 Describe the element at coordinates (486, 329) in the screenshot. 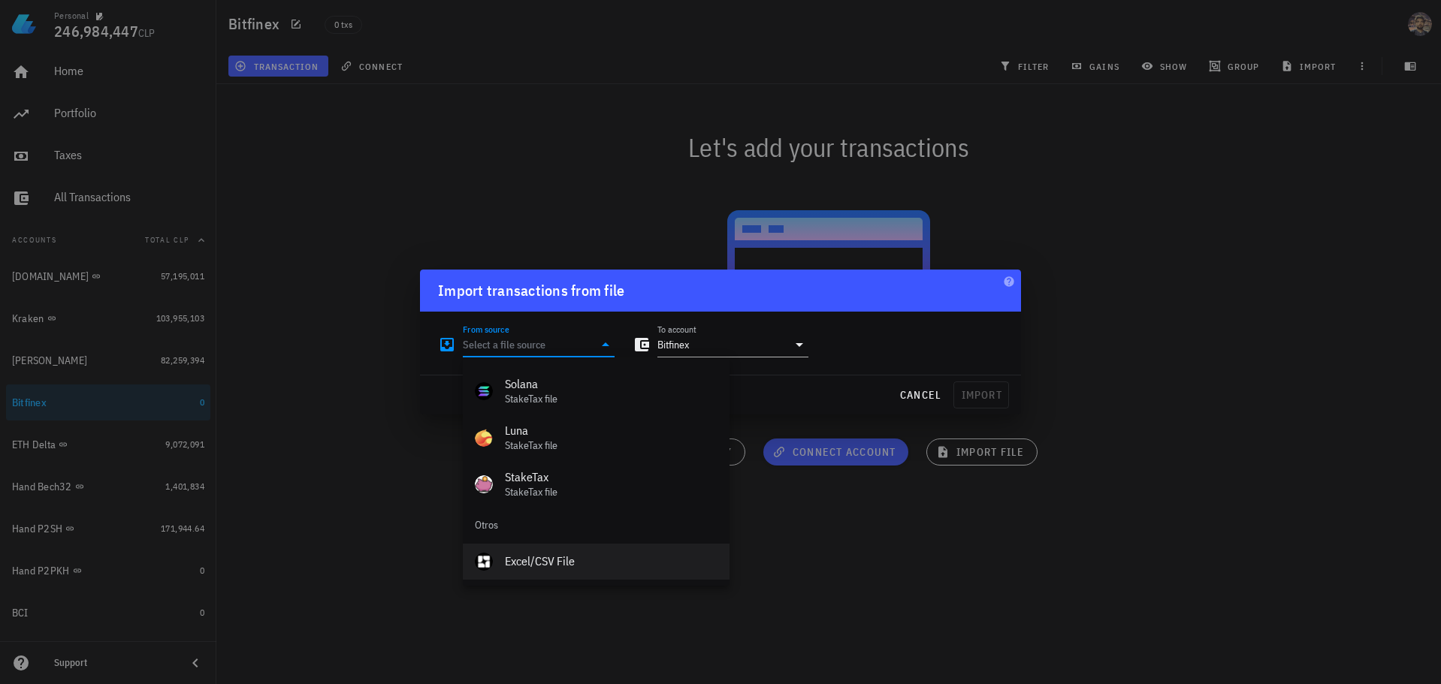

I see `label: From source` at that location.